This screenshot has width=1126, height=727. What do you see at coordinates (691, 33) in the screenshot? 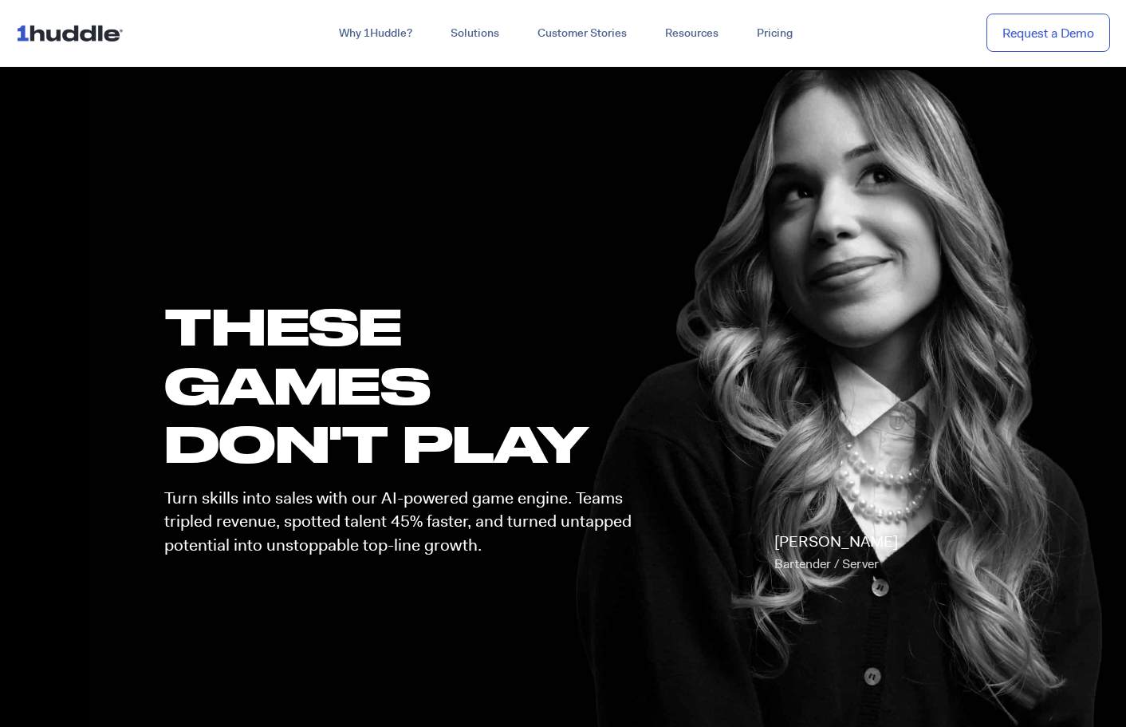
I see `a: Resources` at bounding box center [691, 33].